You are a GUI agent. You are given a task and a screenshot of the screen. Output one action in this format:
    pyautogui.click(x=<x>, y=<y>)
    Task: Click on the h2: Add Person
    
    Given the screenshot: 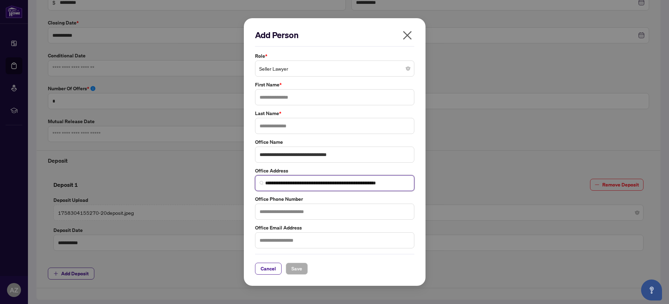 What is the action you would take?
    pyautogui.click(x=335, y=35)
    